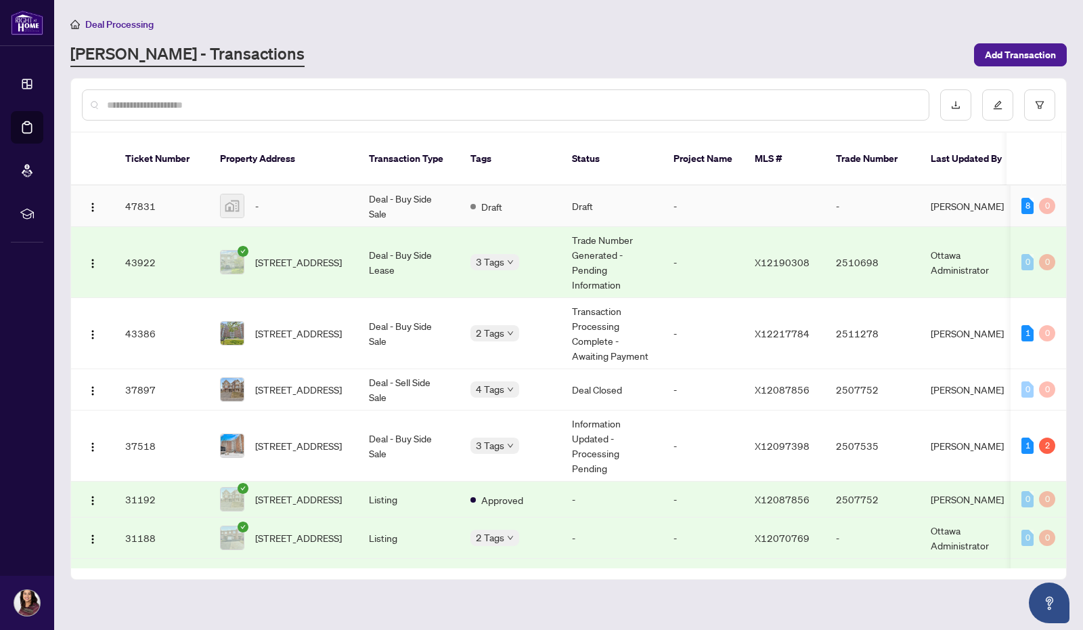  I want to click on td: 2507535, so click(873, 446).